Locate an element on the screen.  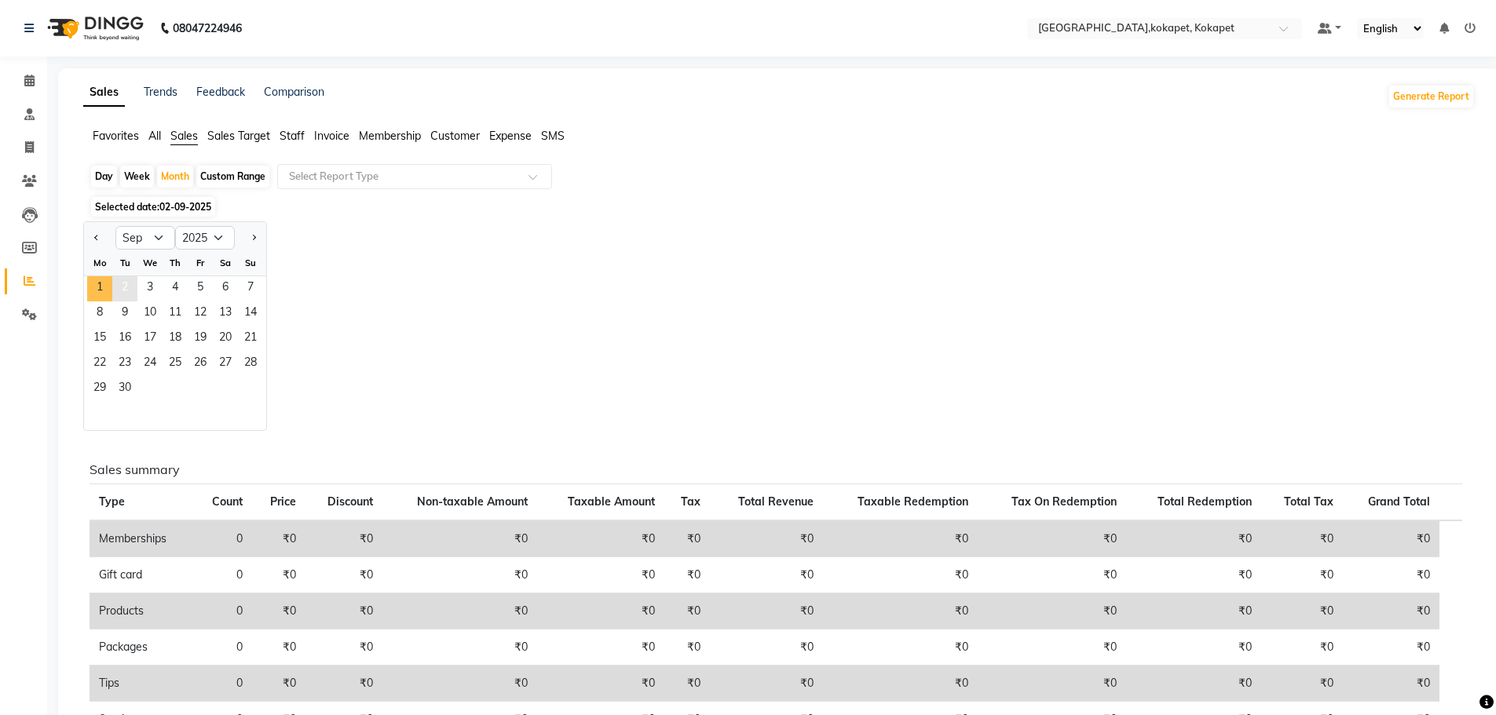
span: Total Revenue is located at coordinates (776, 502).